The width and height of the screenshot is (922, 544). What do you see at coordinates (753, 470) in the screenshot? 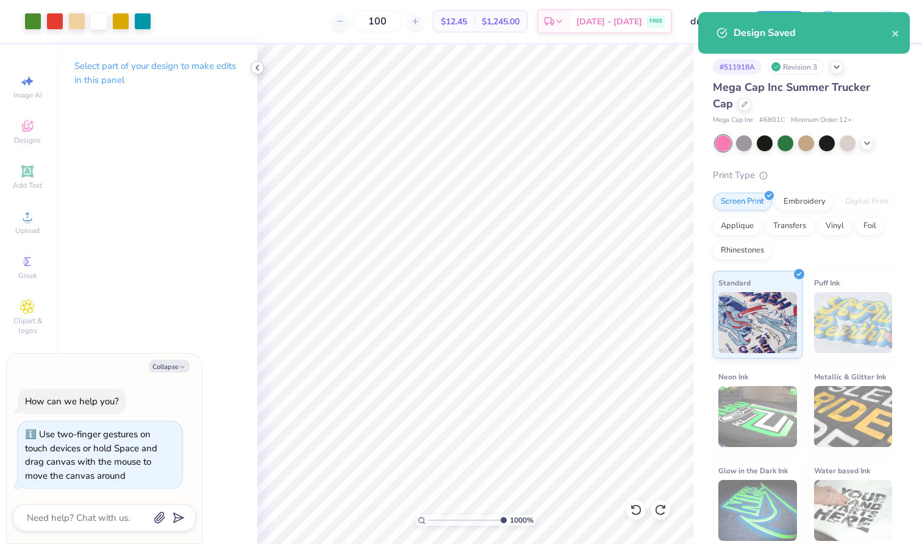
I see `span: Glow in the Dark Ink` at bounding box center [753, 470].